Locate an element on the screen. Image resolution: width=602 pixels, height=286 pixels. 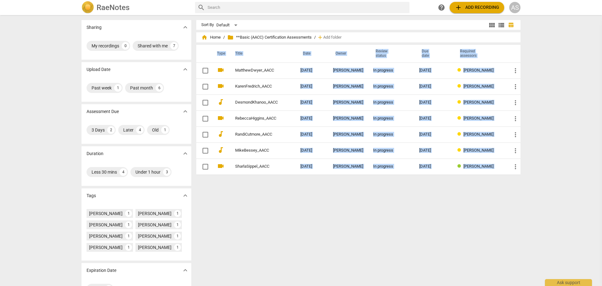
a: Help is located at coordinates (442, 8).